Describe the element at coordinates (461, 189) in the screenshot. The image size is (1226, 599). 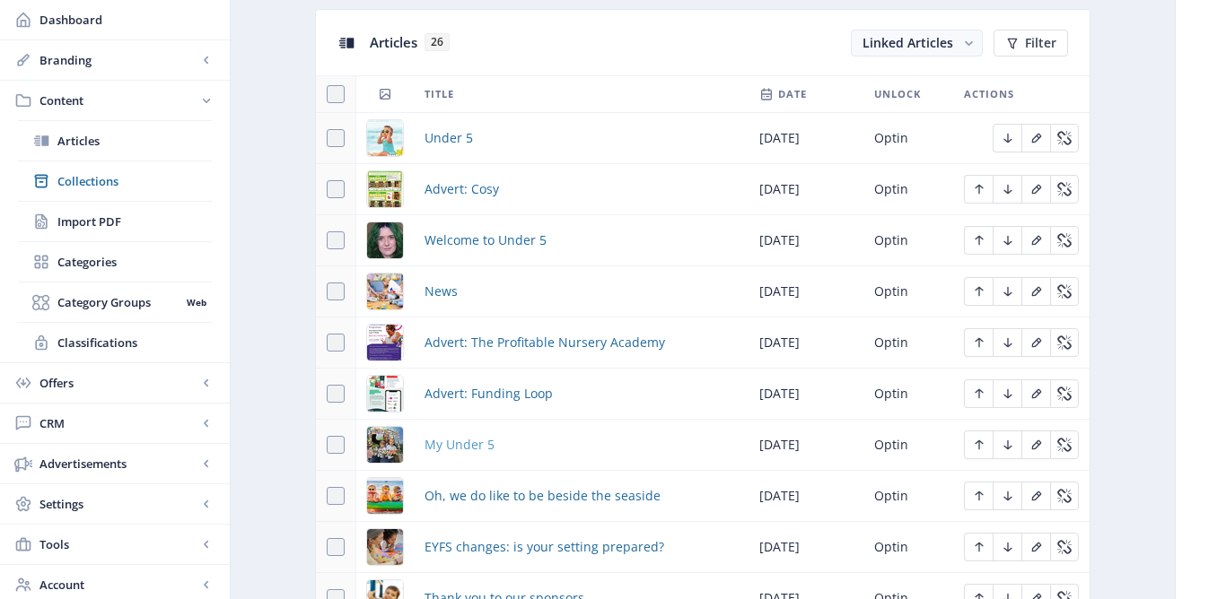
I see `span: Advert: Cosy` at that location.